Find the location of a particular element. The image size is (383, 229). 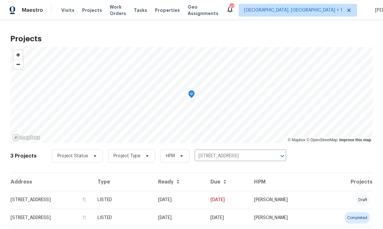

button: Open is located at coordinates (282, 156).